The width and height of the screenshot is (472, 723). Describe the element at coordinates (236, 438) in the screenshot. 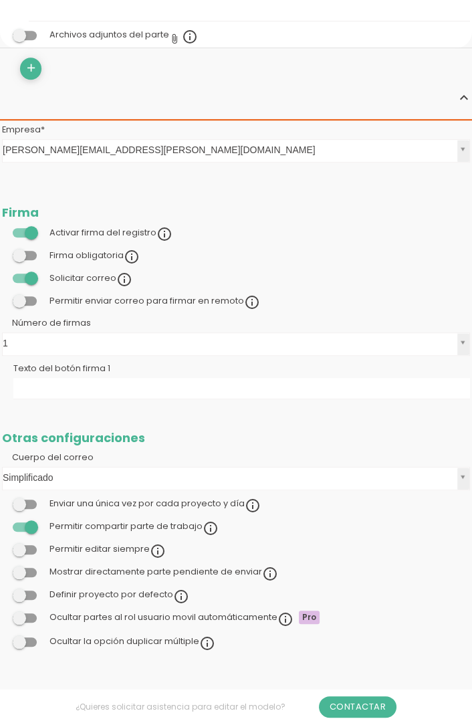

I see `h2: Otras configuraciones` at that location.